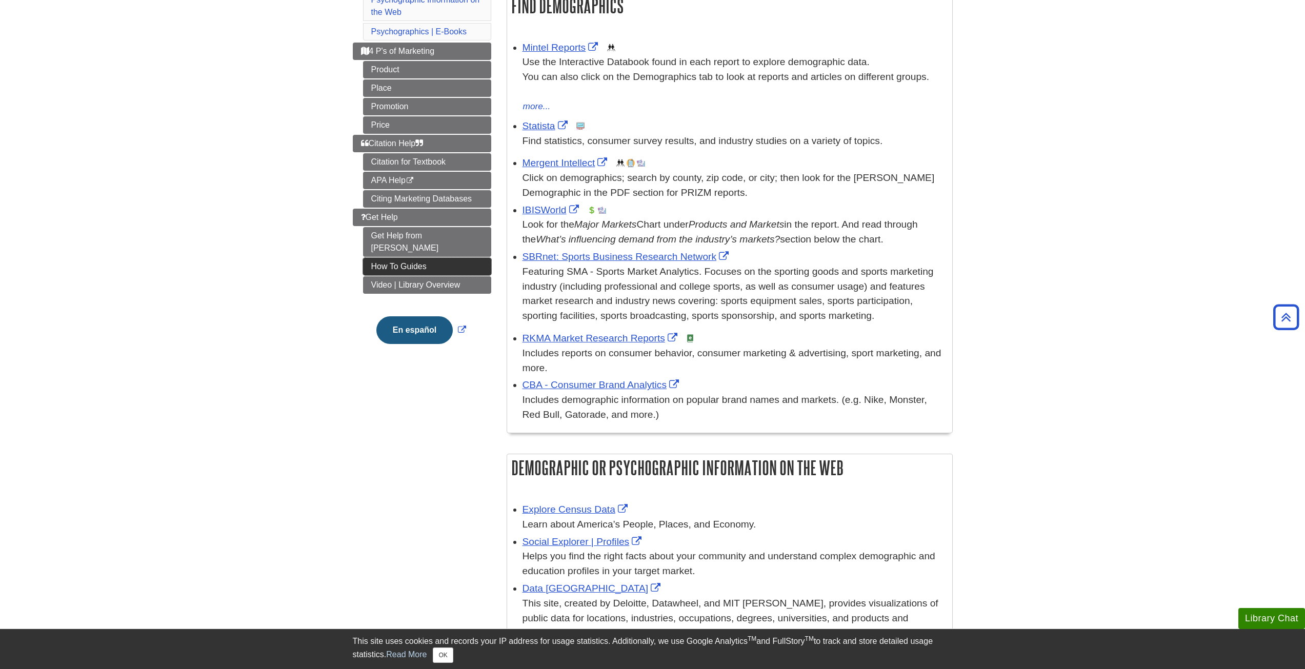 The height and width of the screenshot is (669, 1305). Describe the element at coordinates (392, 143) in the screenshot. I see `span: Citation Help` at that location.